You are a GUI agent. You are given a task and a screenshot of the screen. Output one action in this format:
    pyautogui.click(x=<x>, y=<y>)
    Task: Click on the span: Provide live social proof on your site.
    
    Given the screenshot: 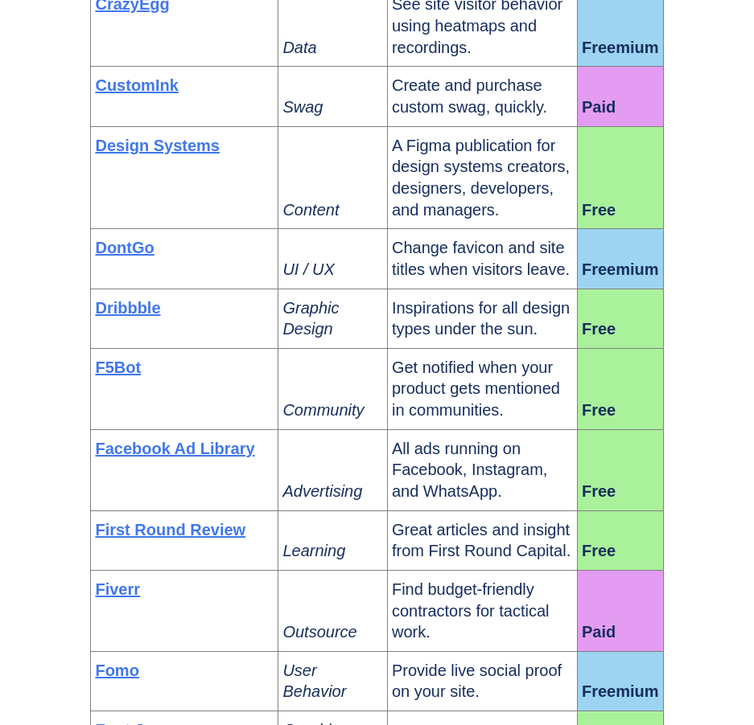 What is the action you would take?
    pyautogui.click(x=476, y=681)
    